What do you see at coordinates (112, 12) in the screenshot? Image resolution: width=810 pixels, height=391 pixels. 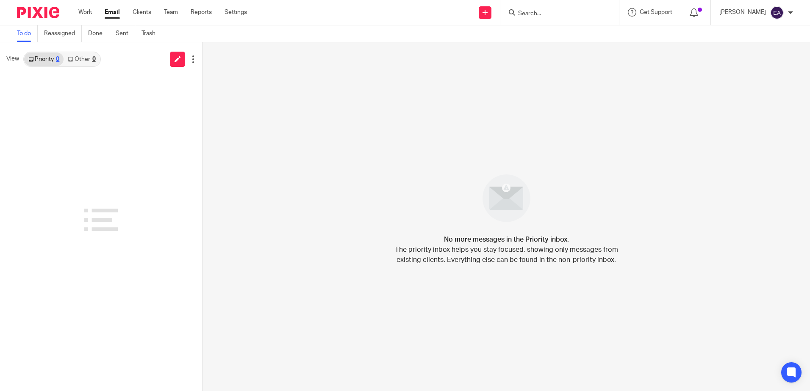 I see `a: Email` at bounding box center [112, 12].